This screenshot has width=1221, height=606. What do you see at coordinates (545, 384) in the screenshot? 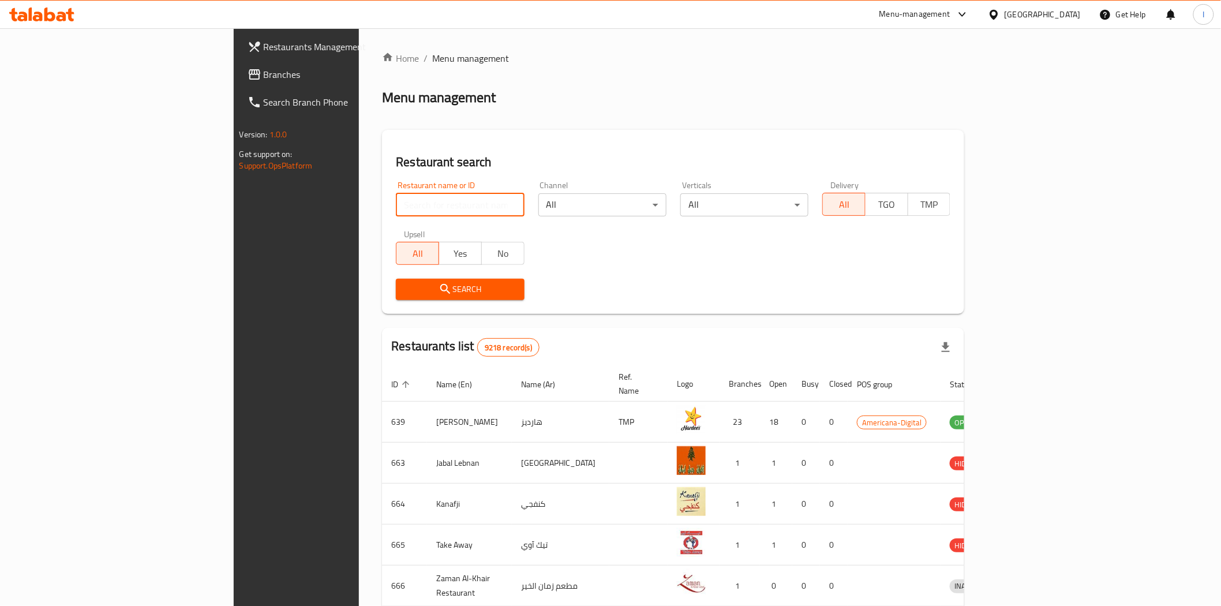
I see `span: Name (Ar)` at bounding box center [545, 384].